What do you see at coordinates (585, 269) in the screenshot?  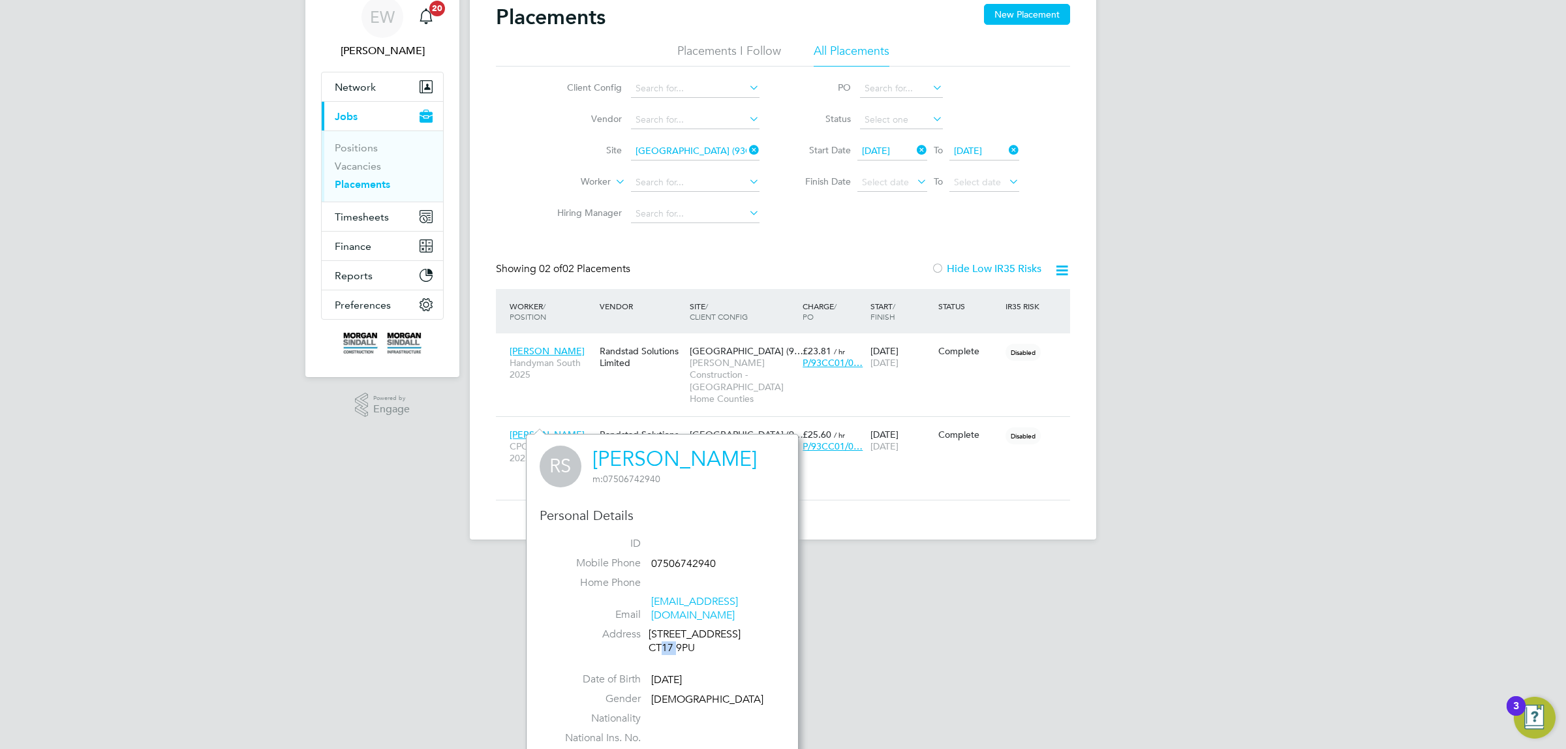 I see `span: 02 Placements` at bounding box center [585, 269].